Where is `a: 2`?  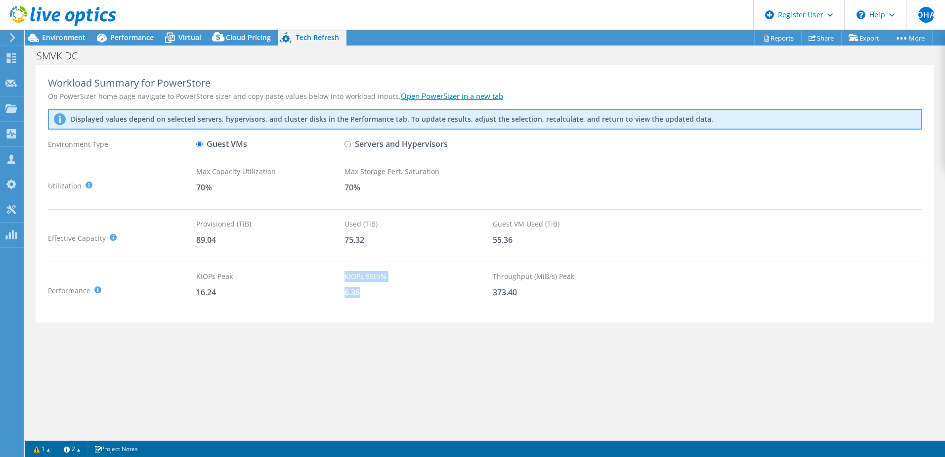 a: 2 is located at coordinates (72, 448).